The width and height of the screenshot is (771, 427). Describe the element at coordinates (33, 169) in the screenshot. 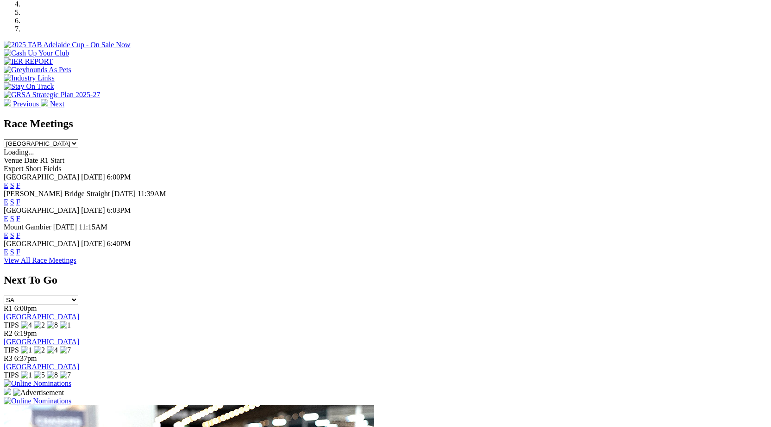

I see `span: Short` at that location.